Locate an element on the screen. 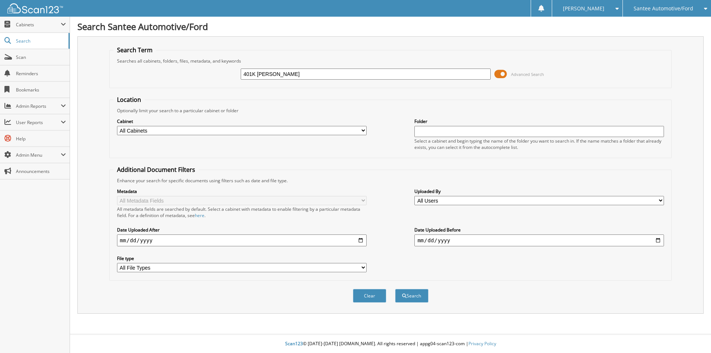 The height and width of the screenshot is (353, 711). div: Select a cabinet and begin typing the name of the folder you want to search in. If the name match... is located at coordinates (539, 144).